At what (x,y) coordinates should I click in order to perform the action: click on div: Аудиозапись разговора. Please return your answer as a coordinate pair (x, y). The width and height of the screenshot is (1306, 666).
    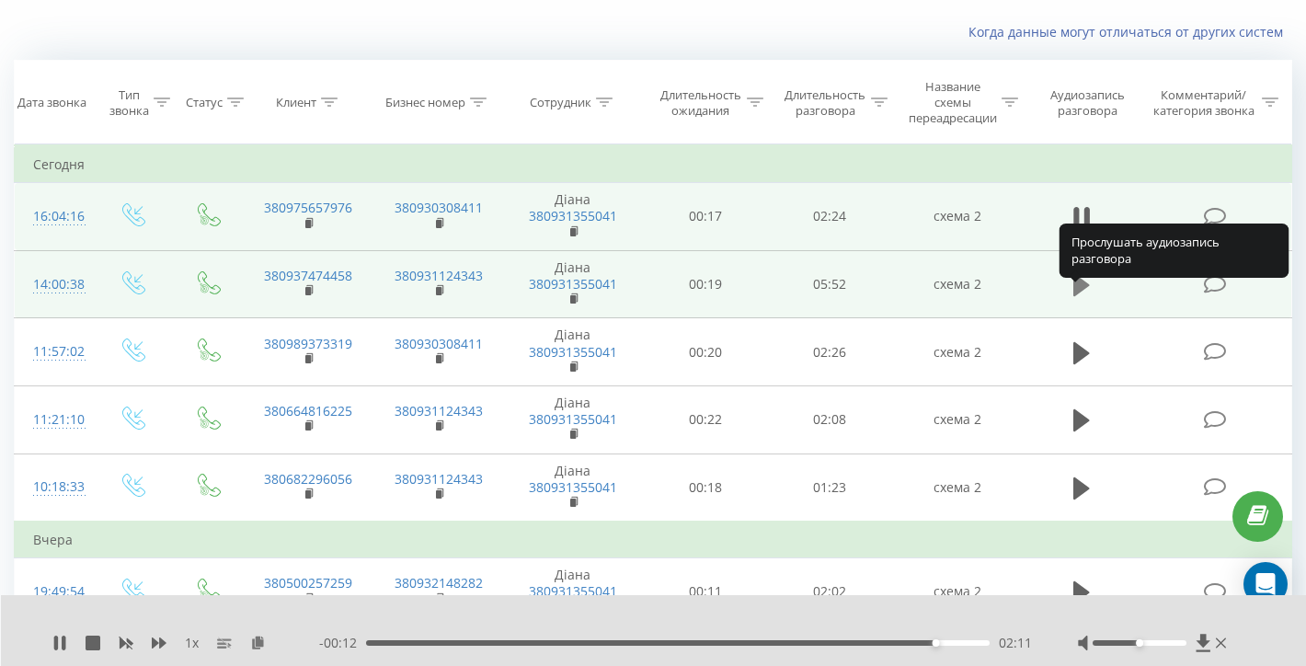
    Looking at the image, I should click on (1087, 103).